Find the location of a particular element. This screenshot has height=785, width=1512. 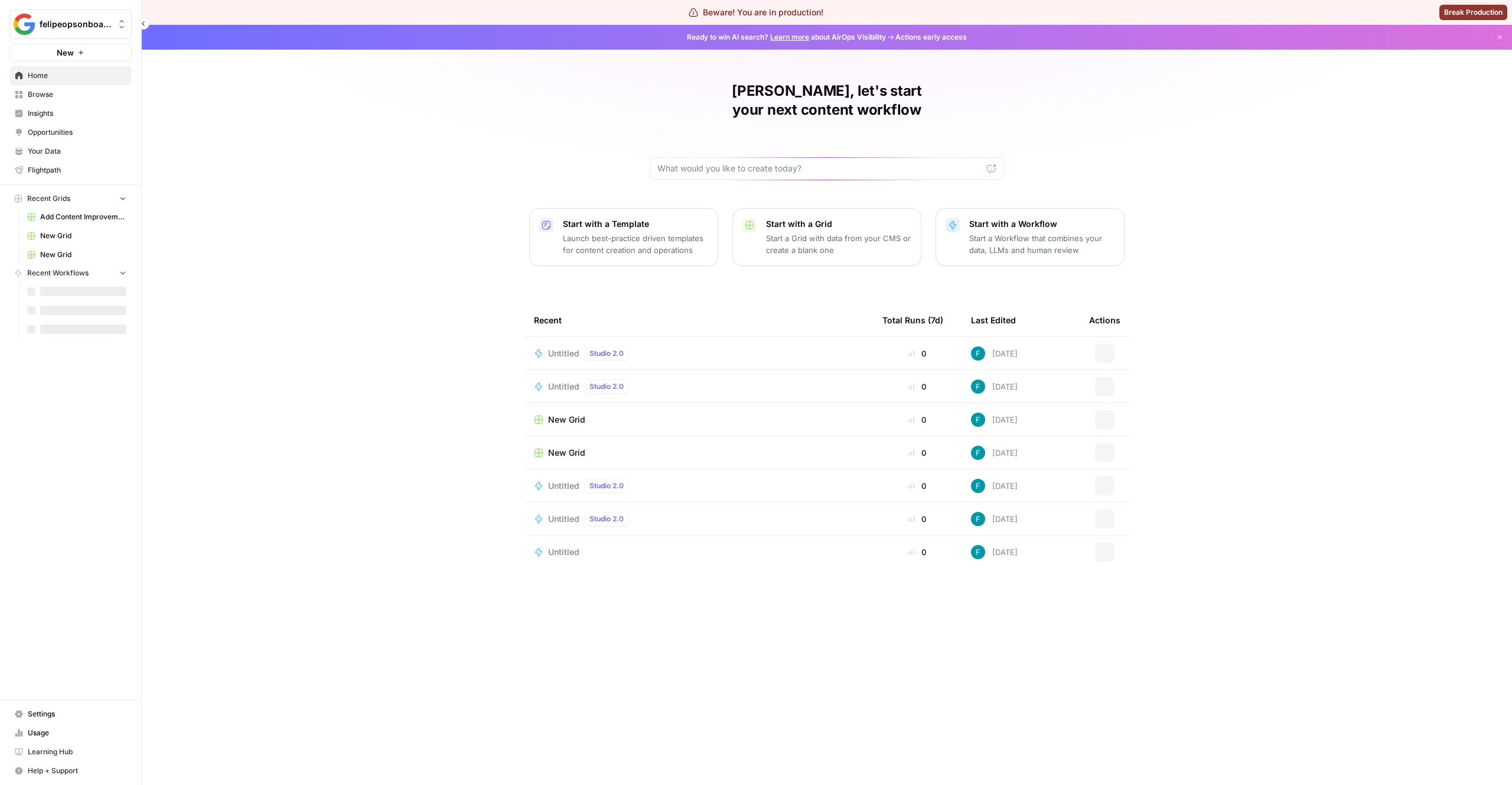

a: Usage is located at coordinates (71, 732).